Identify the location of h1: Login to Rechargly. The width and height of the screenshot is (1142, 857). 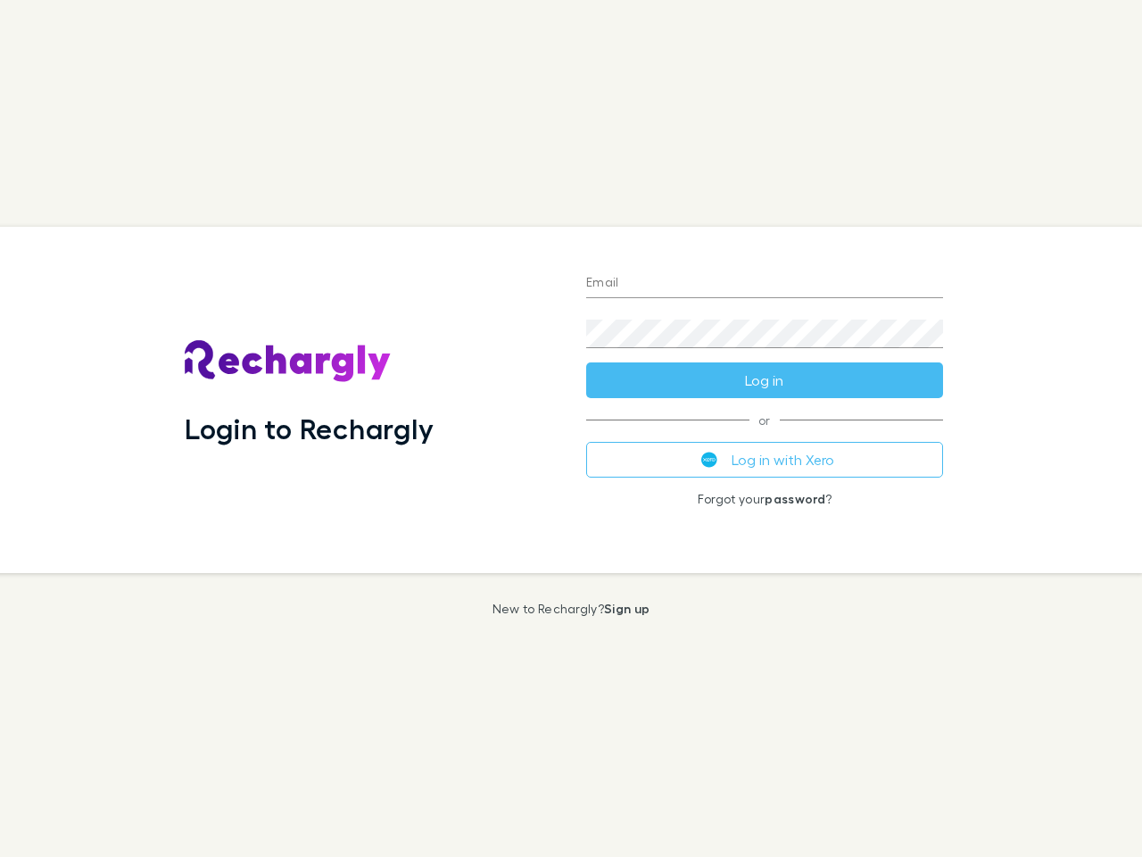
(309, 428).